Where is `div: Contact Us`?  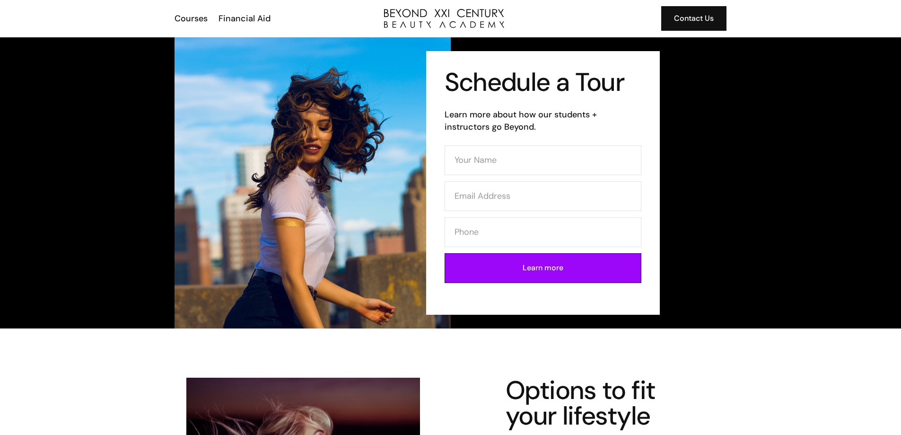
div: Contact Us is located at coordinates (694, 18).